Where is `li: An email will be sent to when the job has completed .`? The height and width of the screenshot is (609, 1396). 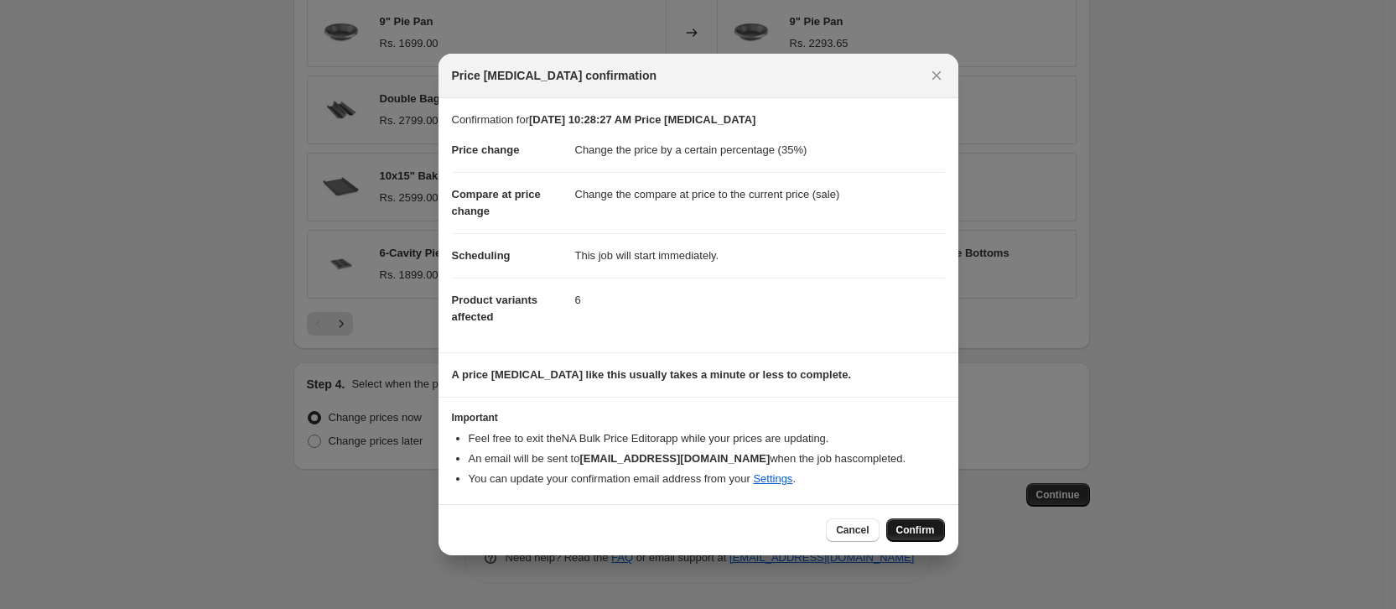 li: An email will be sent to when the job has completed . is located at coordinates (707, 459).